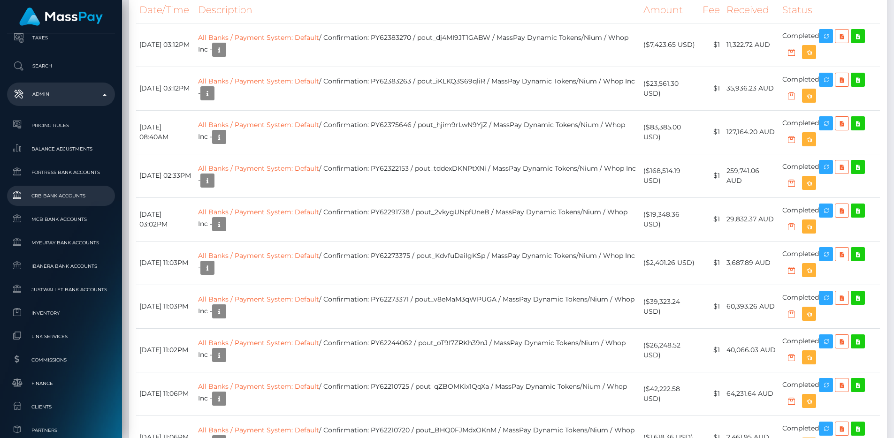 This screenshot has height=438, width=894. Describe the element at coordinates (751, 45) in the screenshot. I see `td: 11,322.72 AUD` at that location.